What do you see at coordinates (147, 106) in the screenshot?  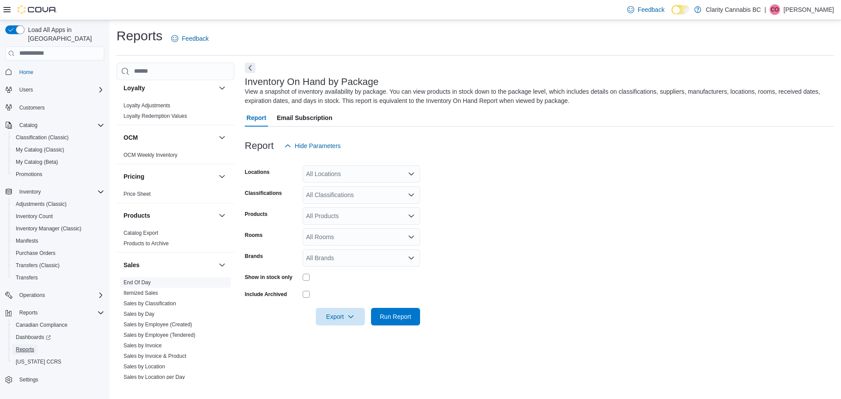 I see `span: Loyalty Adjustments` at bounding box center [147, 106].